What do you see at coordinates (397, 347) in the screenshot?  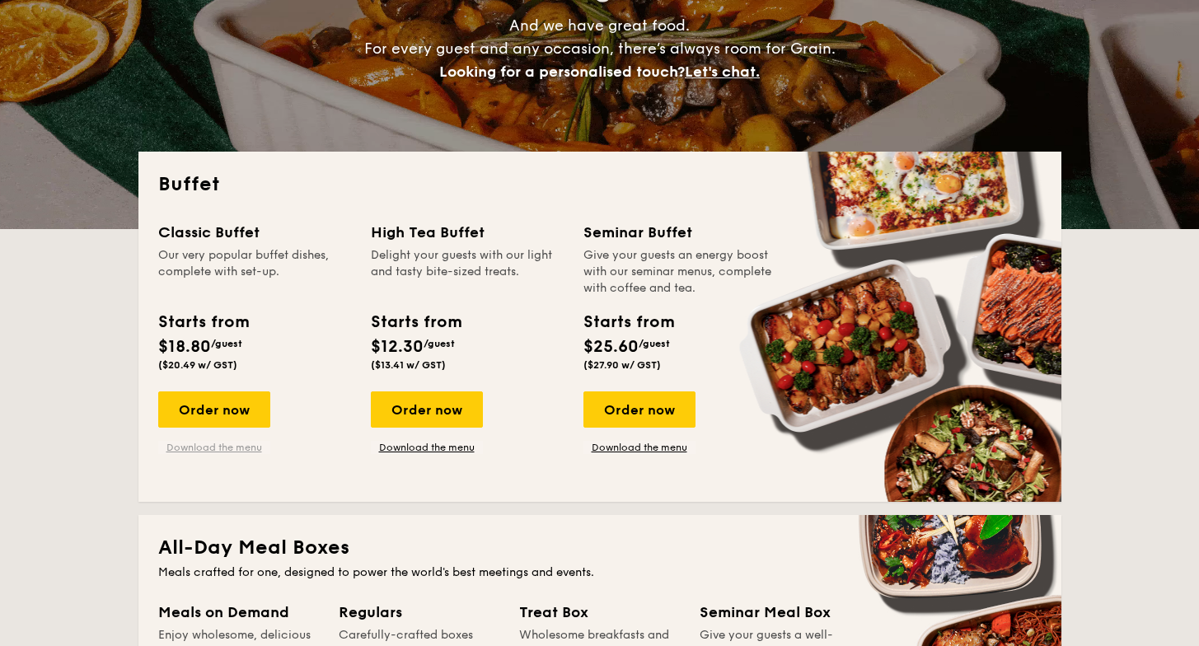 I see `span: $12.30` at bounding box center [397, 347].